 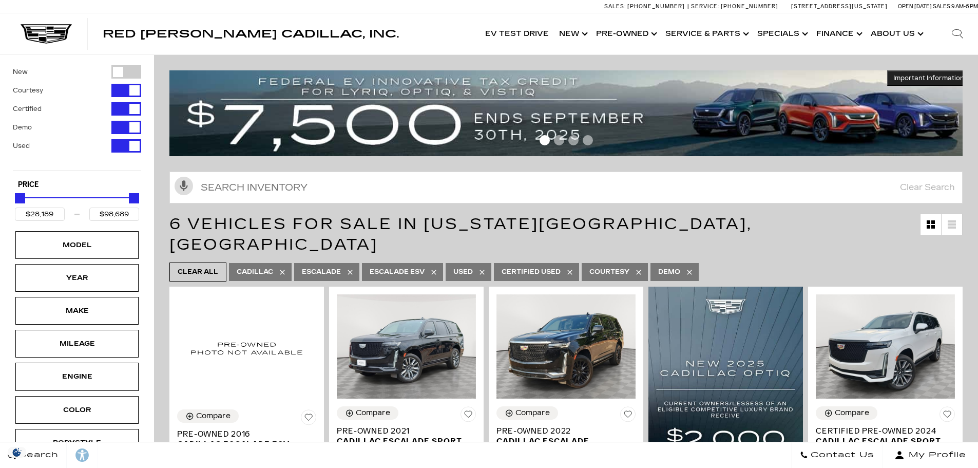 I want to click on button: Open user profile menu, so click(x=930, y=455).